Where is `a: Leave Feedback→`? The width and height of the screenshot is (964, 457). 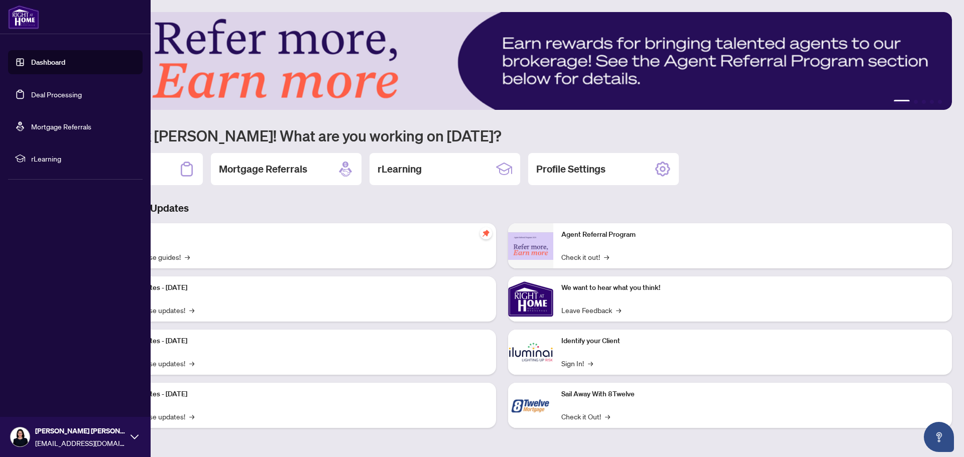
a: Leave Feedback→ is located at coordinates (591, 310).